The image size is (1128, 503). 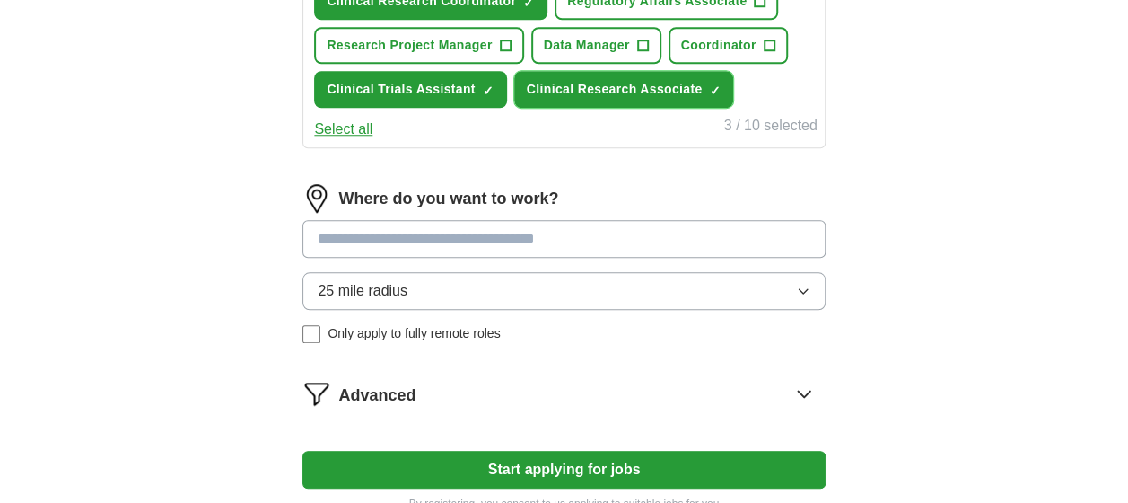 I want to click on button: Clinical Trials Assistant✓, so click(x=410, y=89).